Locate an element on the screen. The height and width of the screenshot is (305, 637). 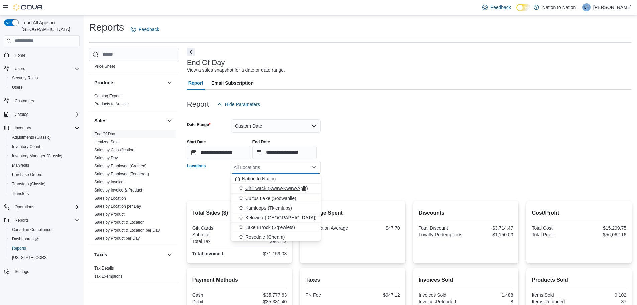
a: Users is located at coordinates (17, 87).